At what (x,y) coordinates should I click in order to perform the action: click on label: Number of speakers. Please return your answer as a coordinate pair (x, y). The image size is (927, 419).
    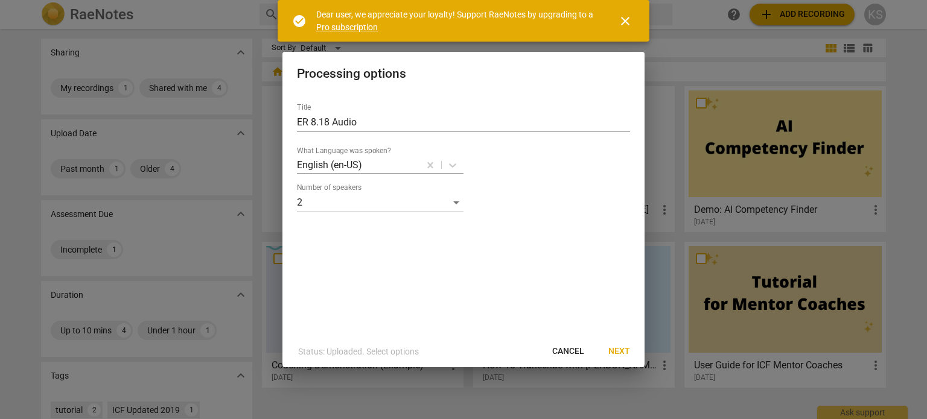
    Looking at the image, I should click on (329, 188).